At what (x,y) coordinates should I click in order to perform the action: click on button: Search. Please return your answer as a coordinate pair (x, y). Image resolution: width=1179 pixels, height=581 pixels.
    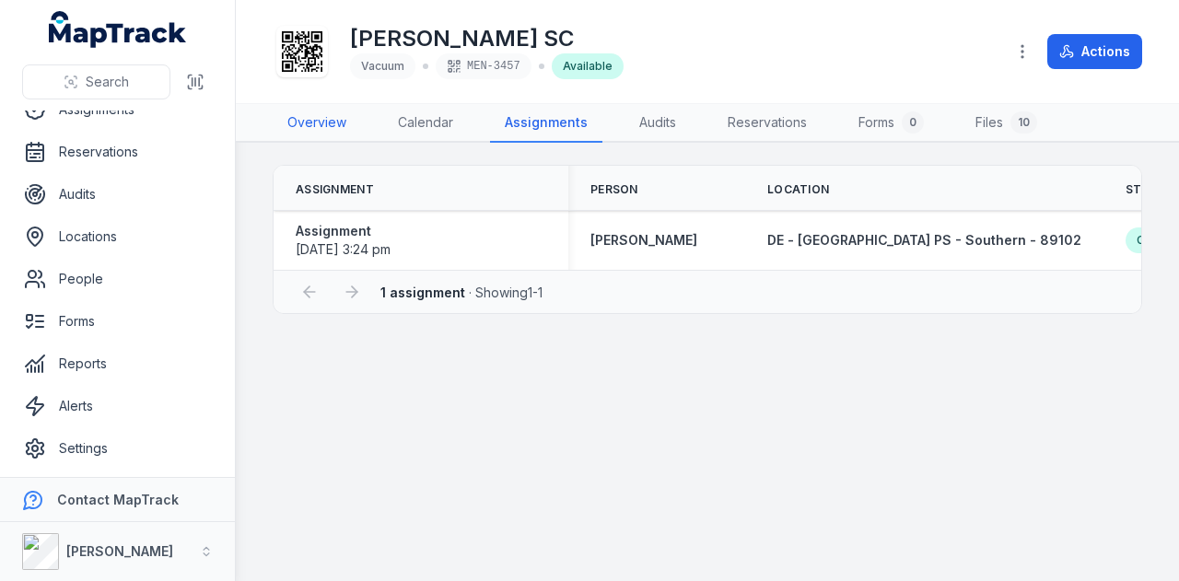
    Looking at the image, I should click on (96, 82).